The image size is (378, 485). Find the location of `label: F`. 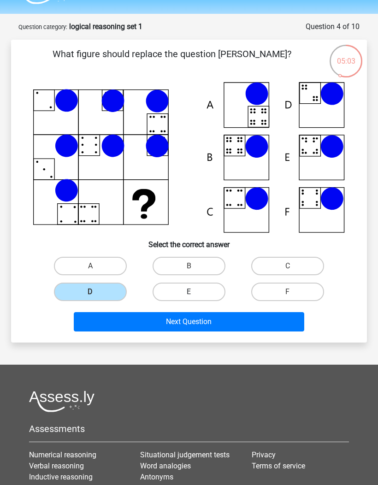

label: F is located at coordinates (288, 292).